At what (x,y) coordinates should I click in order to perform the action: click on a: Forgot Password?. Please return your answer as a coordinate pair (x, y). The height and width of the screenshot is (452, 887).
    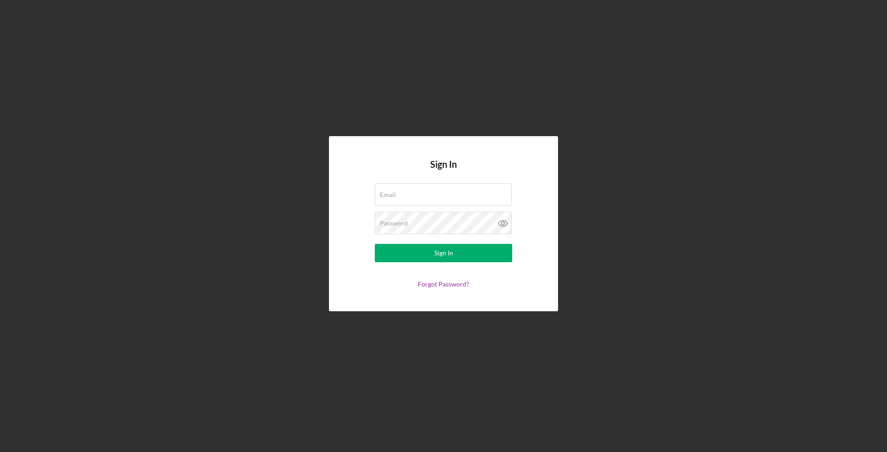
    Looking at the image, I should click on (443, 283).